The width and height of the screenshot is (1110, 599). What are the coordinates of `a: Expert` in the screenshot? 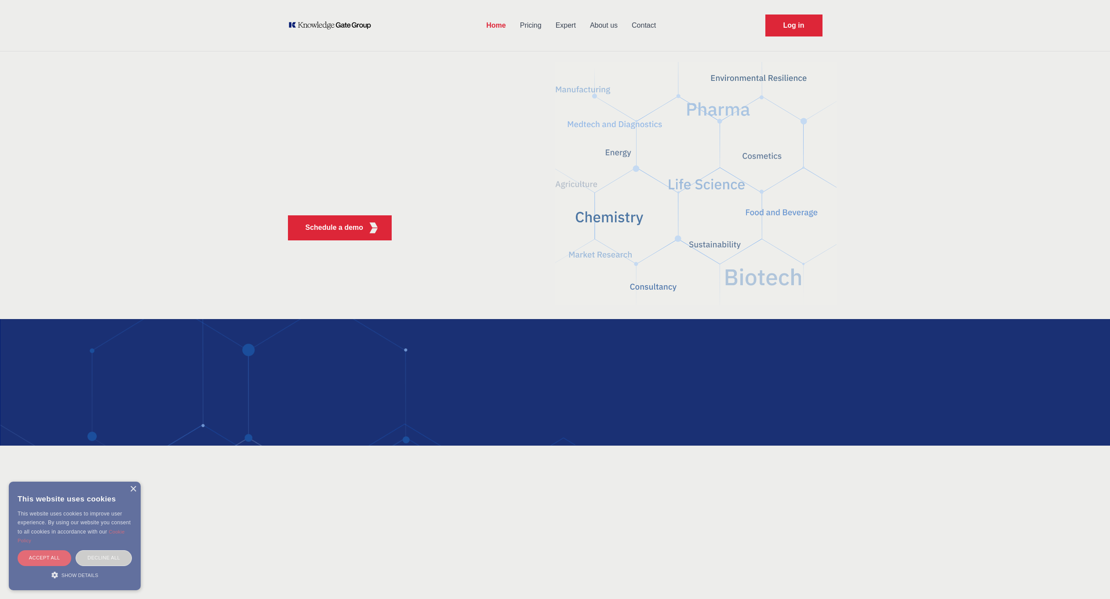 It's located at (566, 25).